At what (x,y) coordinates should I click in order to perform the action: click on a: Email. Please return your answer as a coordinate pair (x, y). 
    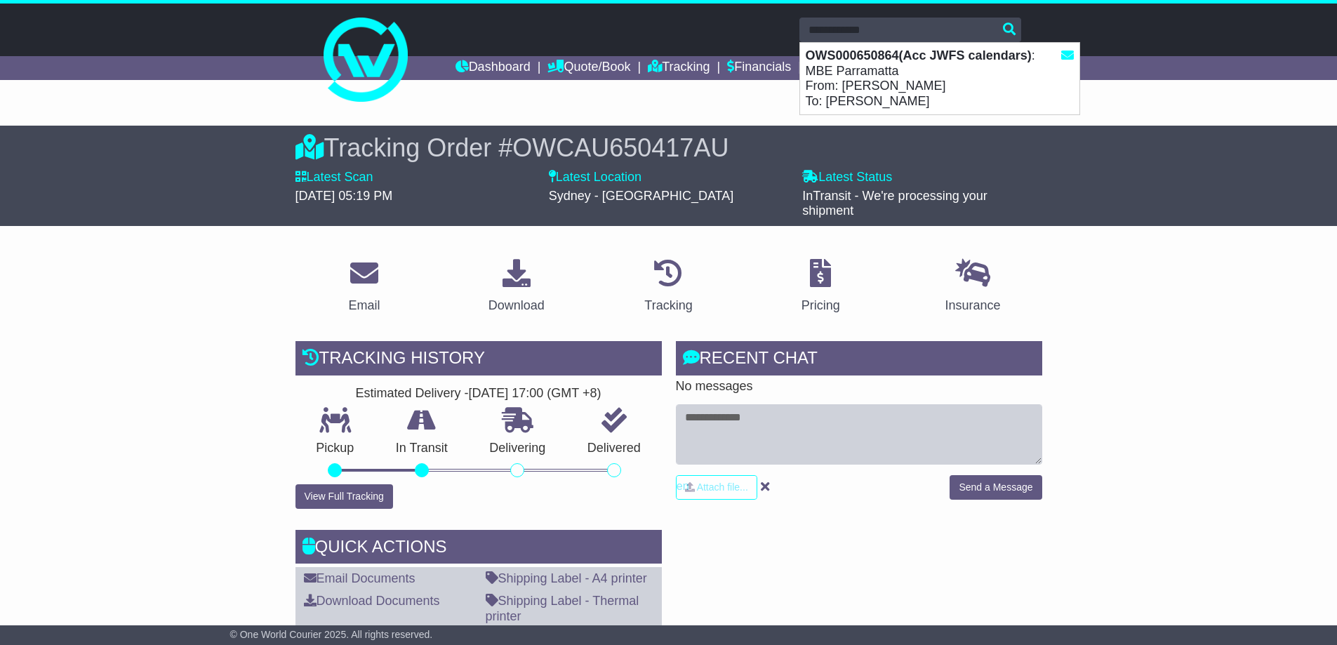
    Looking at the image, I should click on (364, 287).